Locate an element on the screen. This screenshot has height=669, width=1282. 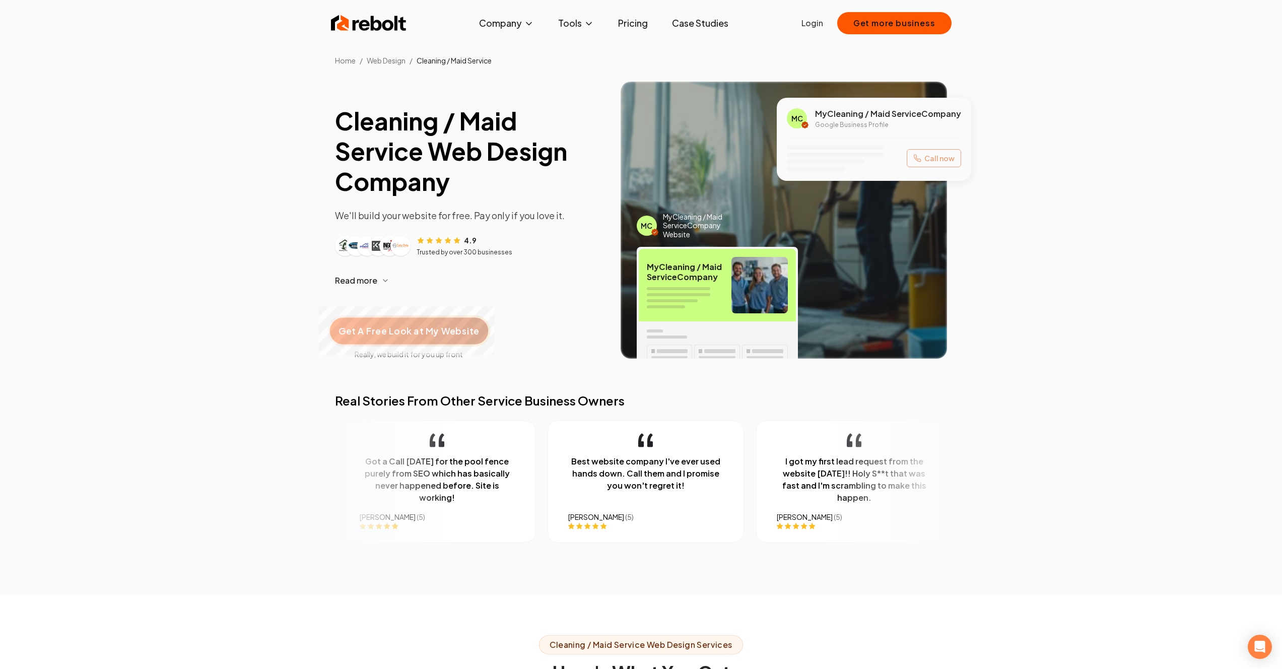
a: Home is located at coordinates (345, 60).